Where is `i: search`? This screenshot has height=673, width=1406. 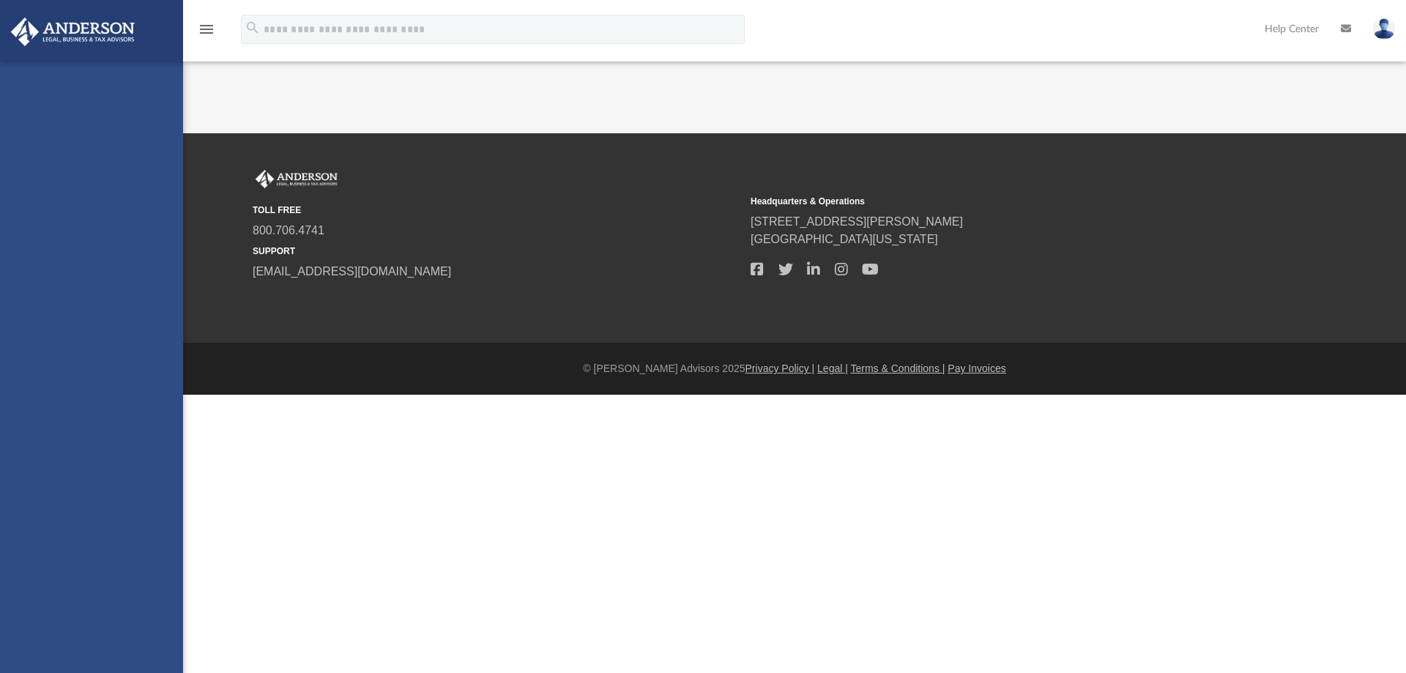
i: search is located at coordinates (253, 28).